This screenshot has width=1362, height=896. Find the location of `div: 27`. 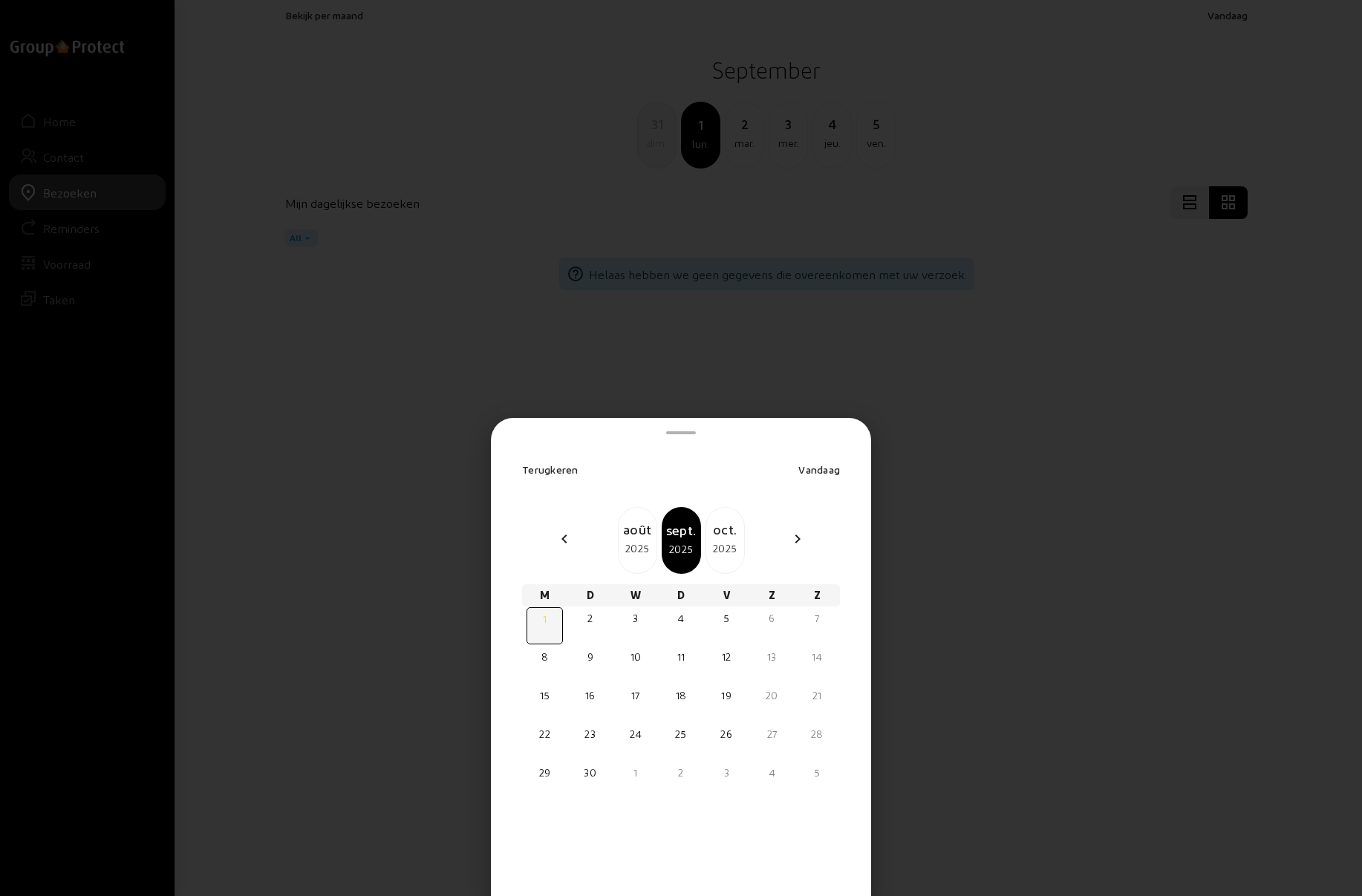

div: 27 is located at coordinates (772, 734).